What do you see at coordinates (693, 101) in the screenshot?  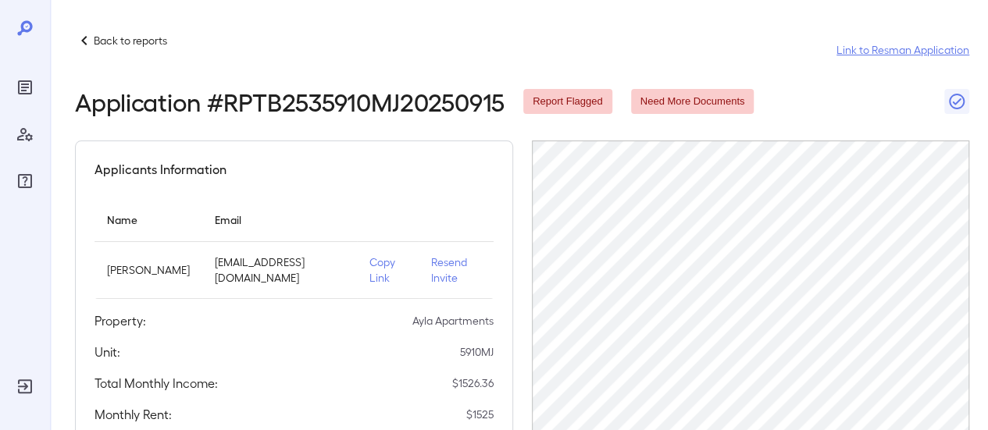 I see `span: Need More Documents` at bounding box center [693, 101].